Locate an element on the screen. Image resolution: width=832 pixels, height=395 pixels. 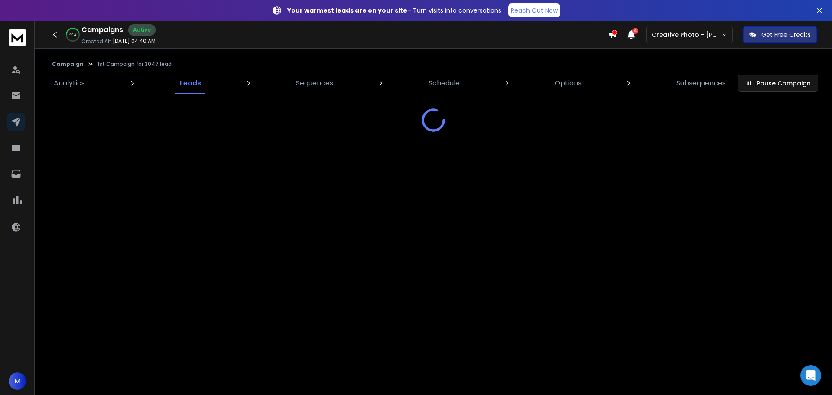
p: Options is located at coordinates (568, 83).